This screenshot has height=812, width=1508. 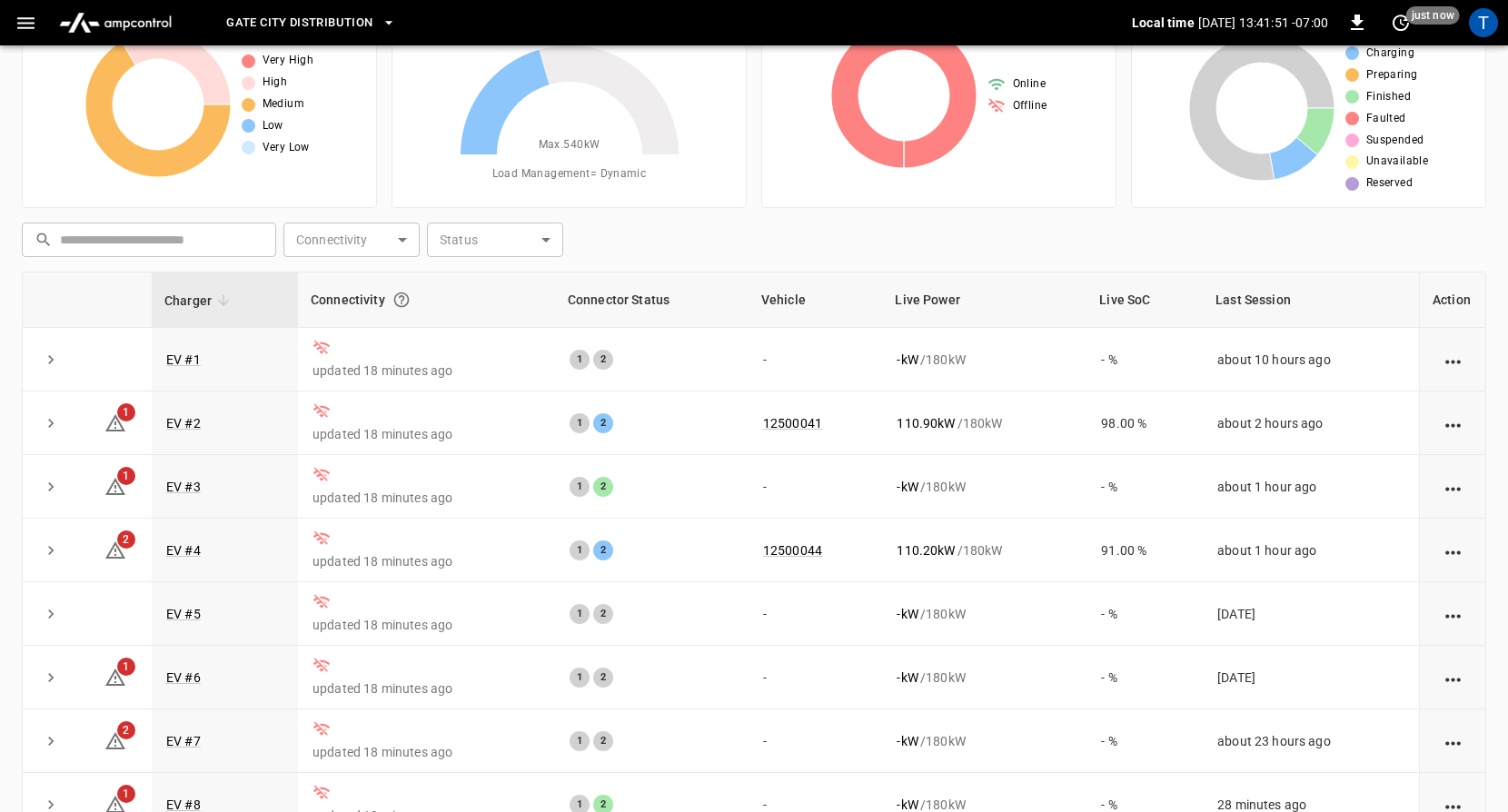 I want to click on img: ampcontrol.io logo, so click(x=115, y=23).